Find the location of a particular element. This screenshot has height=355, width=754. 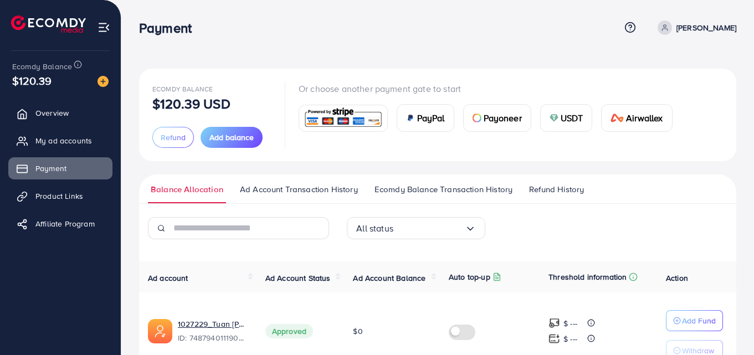

span: $0 is located at coordinates (357, 331).